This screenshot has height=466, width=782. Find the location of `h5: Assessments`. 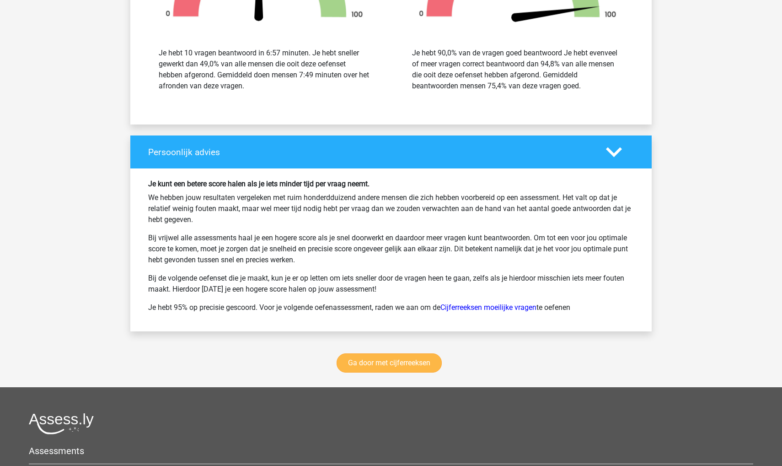

h5: Assessments is located at coordinates (391, 450).